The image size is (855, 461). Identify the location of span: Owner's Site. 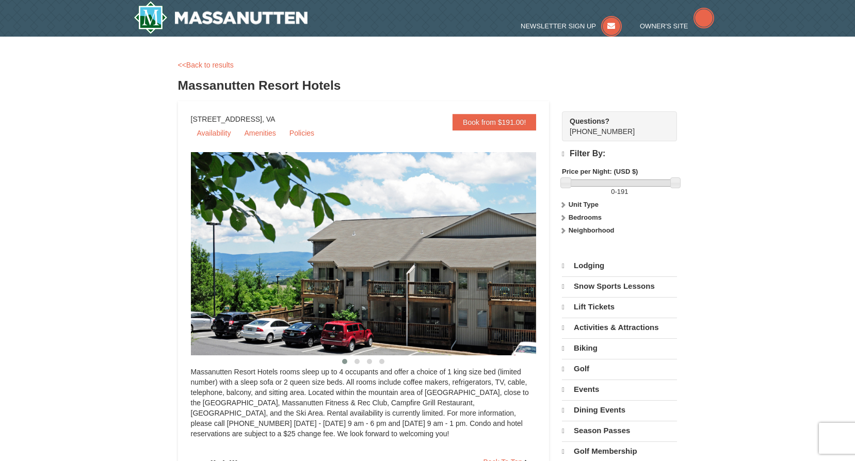
(664, 26).